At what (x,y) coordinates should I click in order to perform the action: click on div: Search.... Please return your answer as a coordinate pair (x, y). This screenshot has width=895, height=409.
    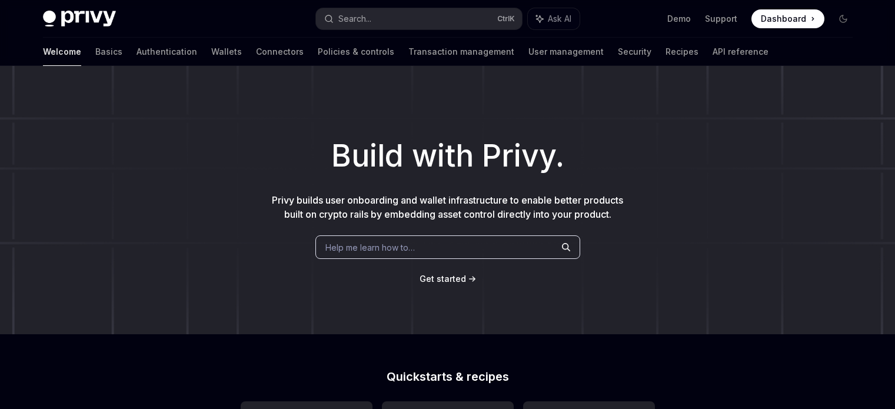
    Looking at the image, I should click on (355, 19).